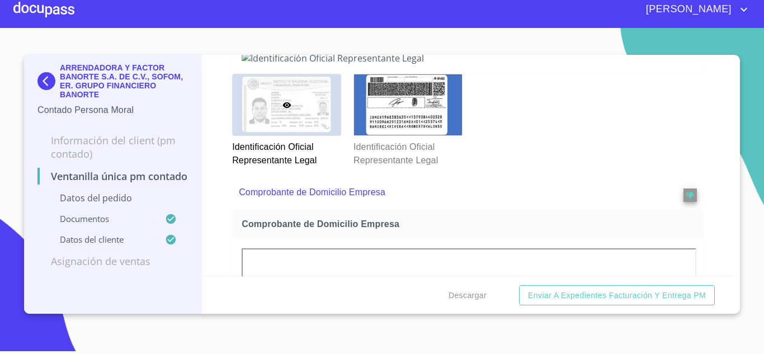 The height and width of the screenshot is (354, 764). Describe the element at coordinates (112, 110) in the screenshot. I see `p: Contado Persona Moral` at that location.